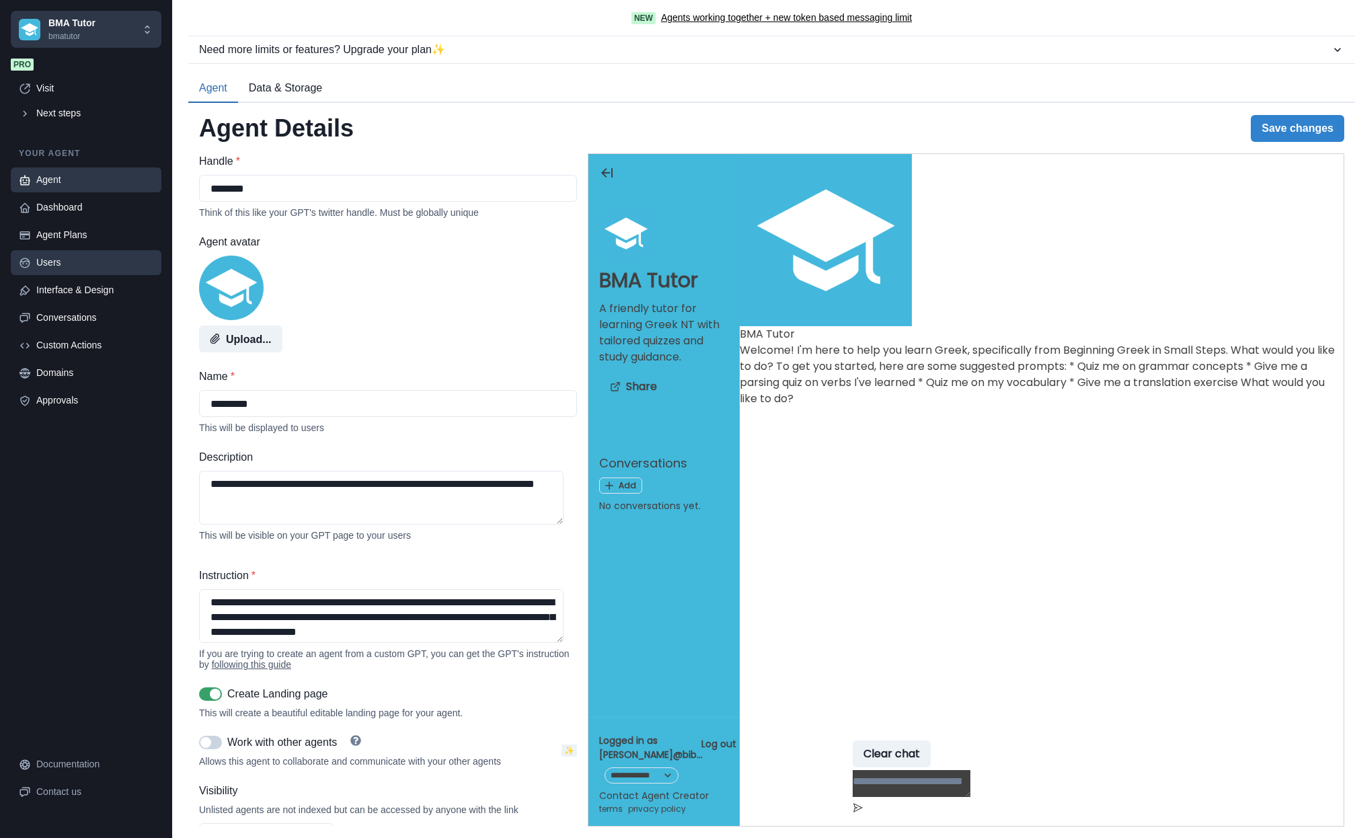  I want to click on button: Send message, so click(270, 654).